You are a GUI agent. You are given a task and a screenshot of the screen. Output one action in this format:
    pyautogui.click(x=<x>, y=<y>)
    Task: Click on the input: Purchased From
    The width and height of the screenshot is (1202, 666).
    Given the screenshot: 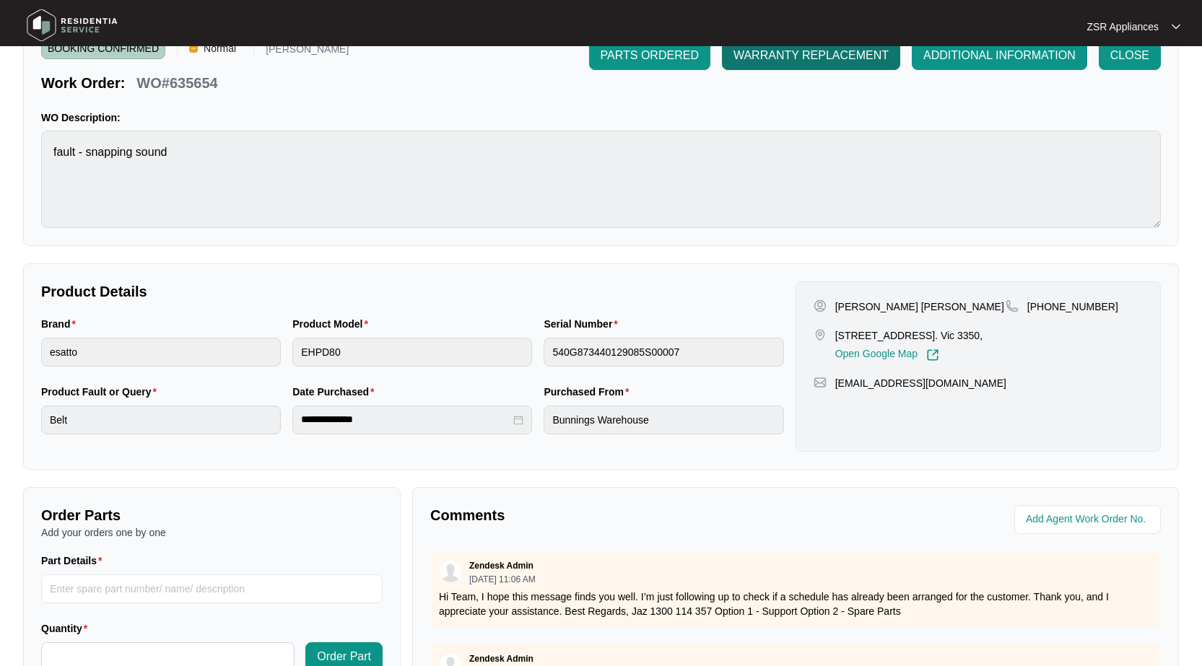 What is the action you would take?
    pyautogui.click(x=664, y=420)
    